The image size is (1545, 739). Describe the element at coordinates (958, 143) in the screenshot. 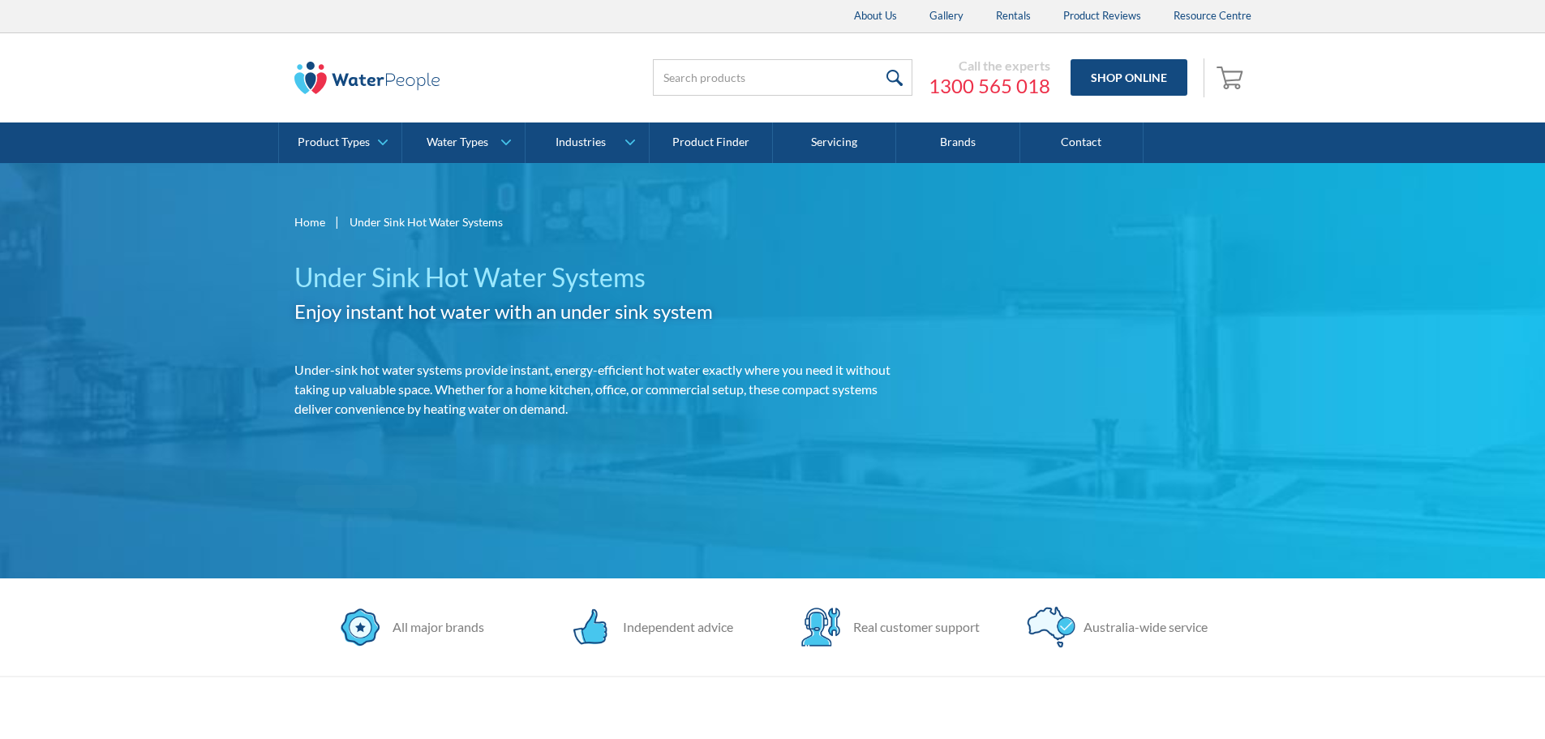

I see `a: Brands` at that location.